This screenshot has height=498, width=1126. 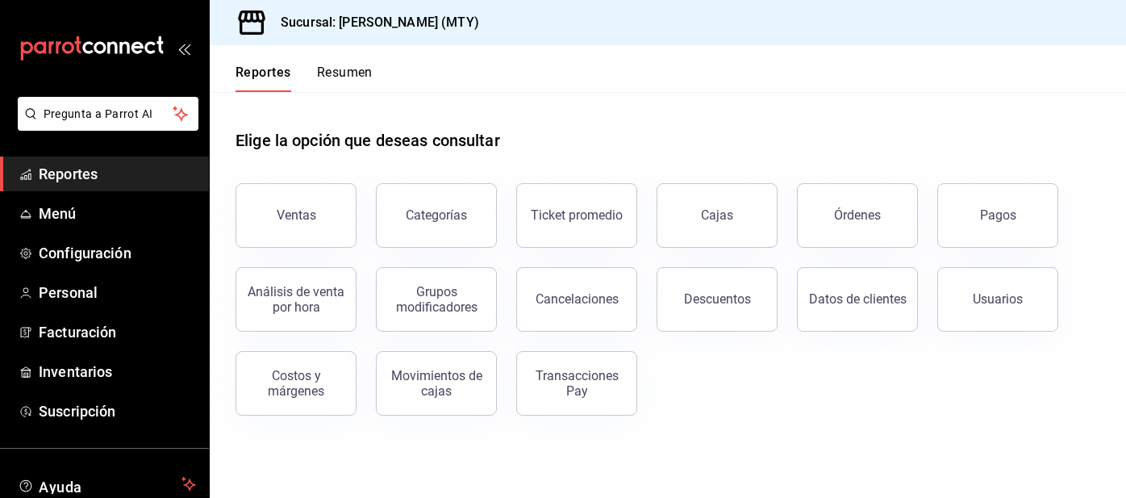 I want to click on button: Reportes, so click(x=263, y=78).